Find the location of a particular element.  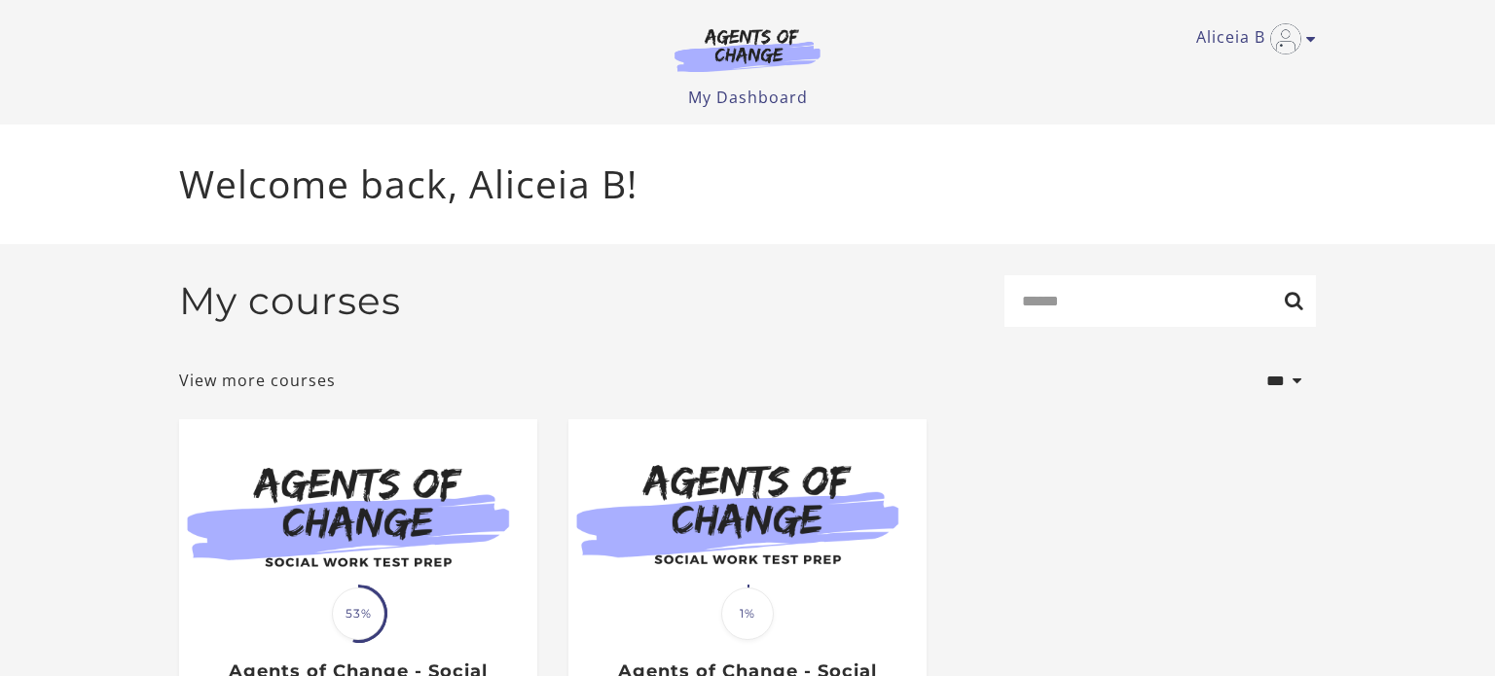

h2: My courses is located at coordinates (290, 301).